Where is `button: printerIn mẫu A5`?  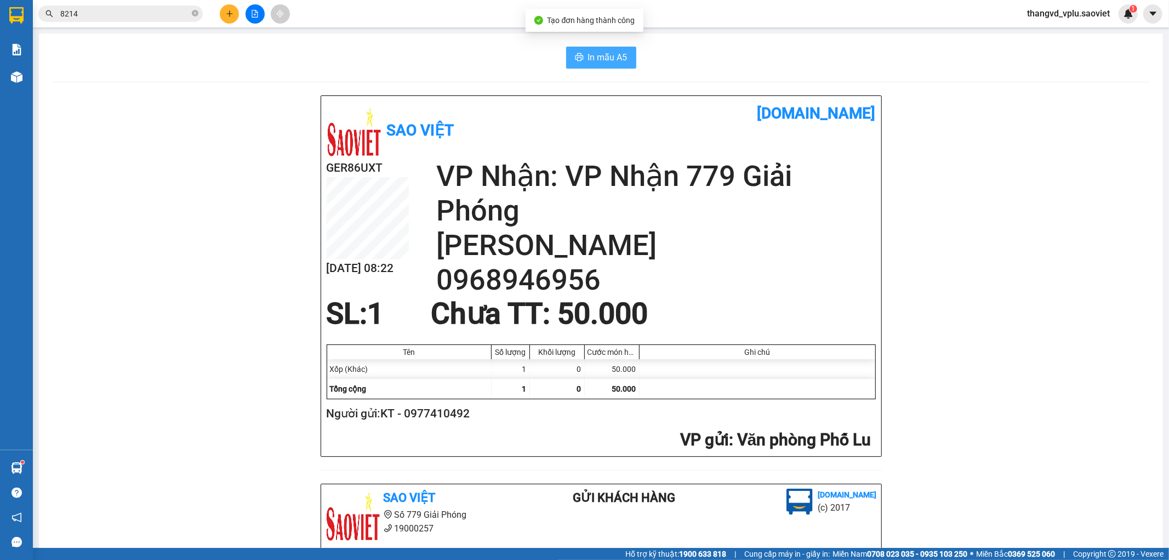 button: printerIn mẫu A5 is located at coordinates (601, 58).